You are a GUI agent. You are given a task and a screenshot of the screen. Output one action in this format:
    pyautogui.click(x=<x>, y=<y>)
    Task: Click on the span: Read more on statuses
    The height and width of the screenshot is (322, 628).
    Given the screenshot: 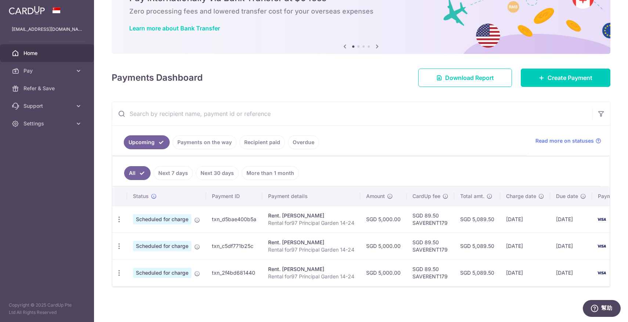 What is the action you would take?
    pyautogui.click(x=564, y=141)
    